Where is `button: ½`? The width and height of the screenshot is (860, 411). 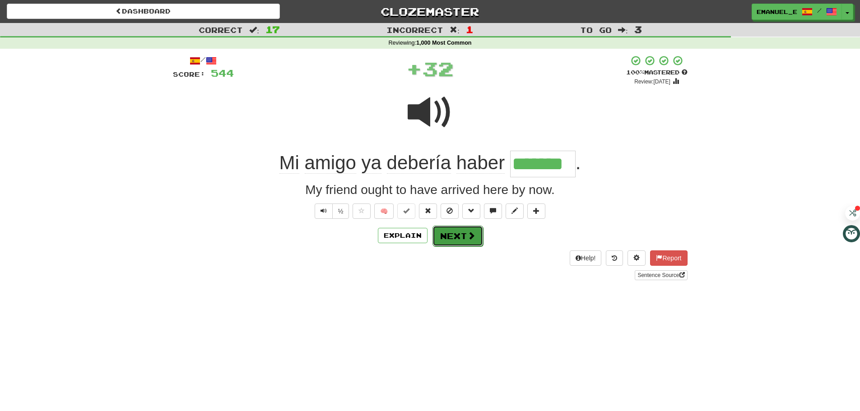
button: ½ is located at coordinates (341, 211).